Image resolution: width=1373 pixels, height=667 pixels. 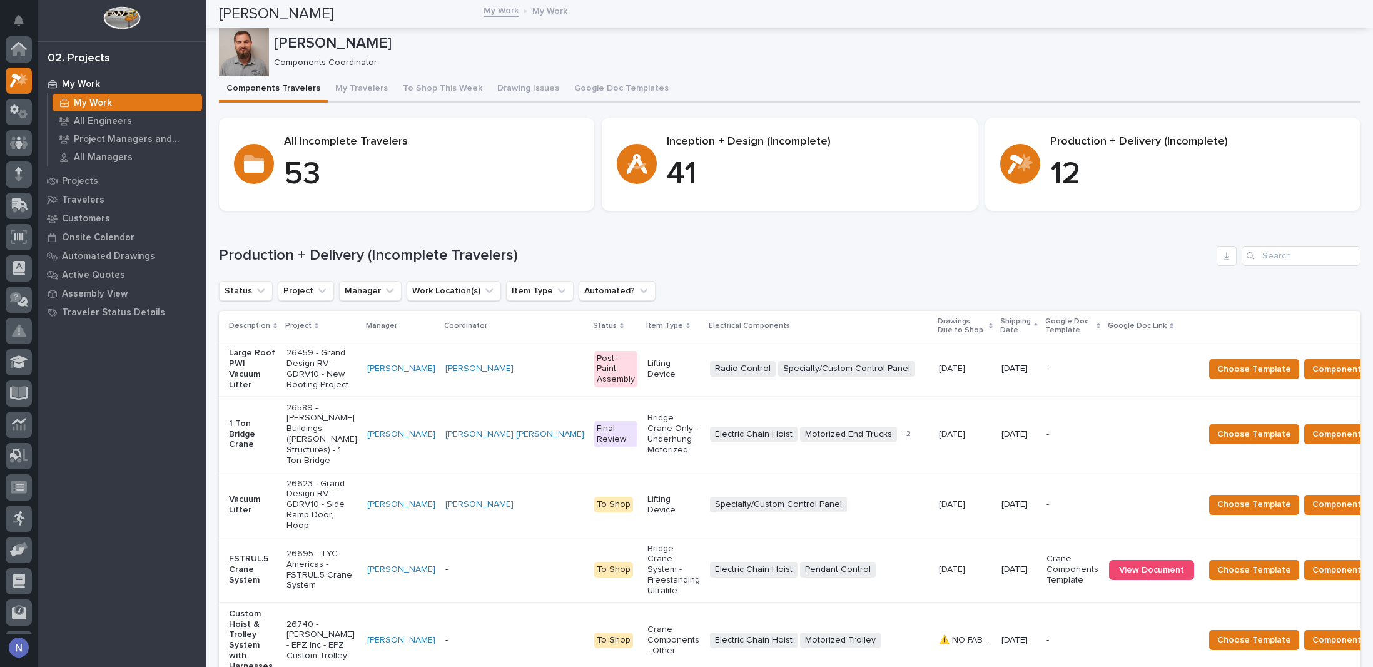 What do you see at coordinates (121, 18) in the screenshot?
I see `img: Workspace Logo` at bounding box center [121, 18].